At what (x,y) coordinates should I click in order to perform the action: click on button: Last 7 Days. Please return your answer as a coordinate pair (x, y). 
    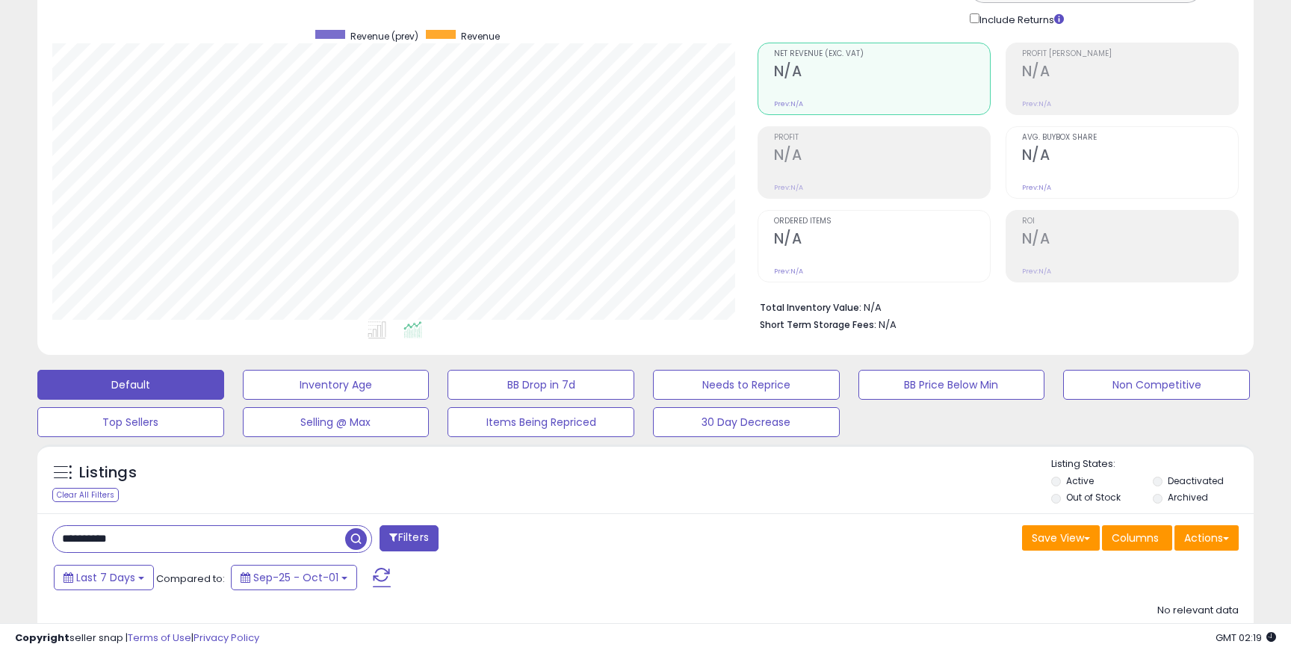
    Looking at the image, I should click on (104, 577).